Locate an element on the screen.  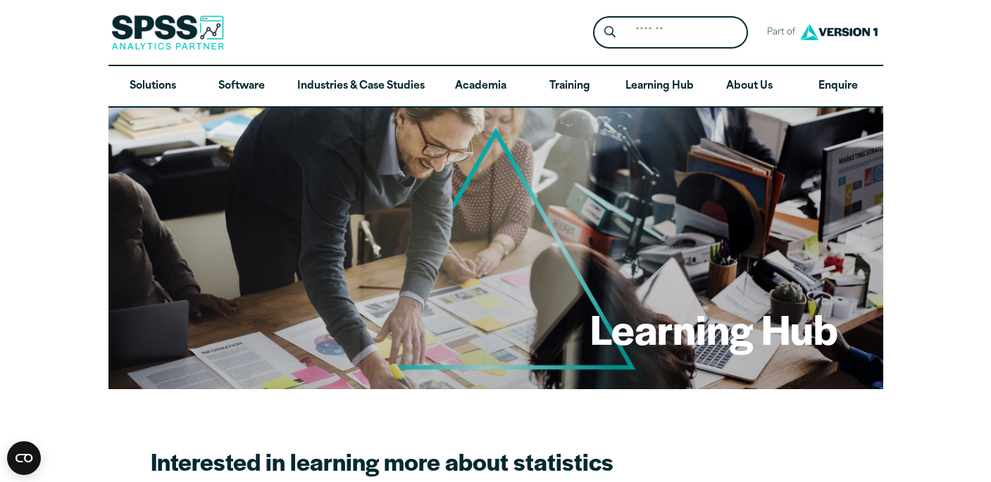
a: Training is located at coordinates (569, 87).